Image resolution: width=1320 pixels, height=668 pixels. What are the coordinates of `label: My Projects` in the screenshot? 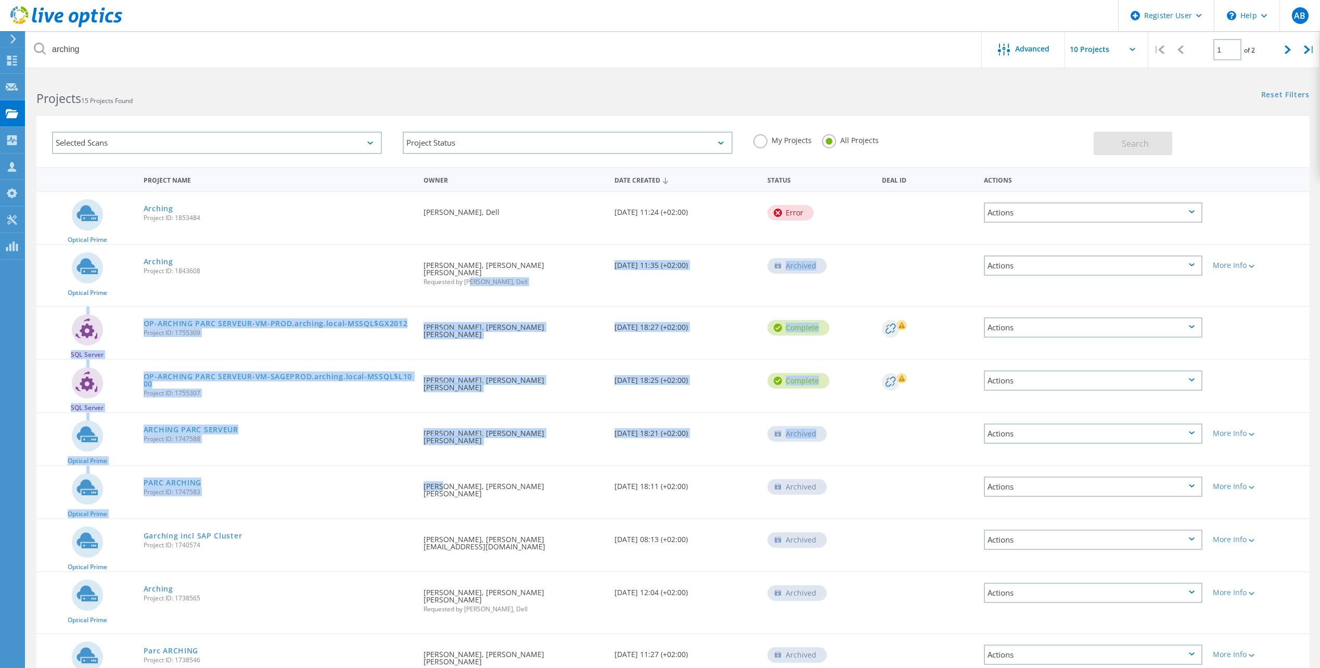 It's located at (782, 139).